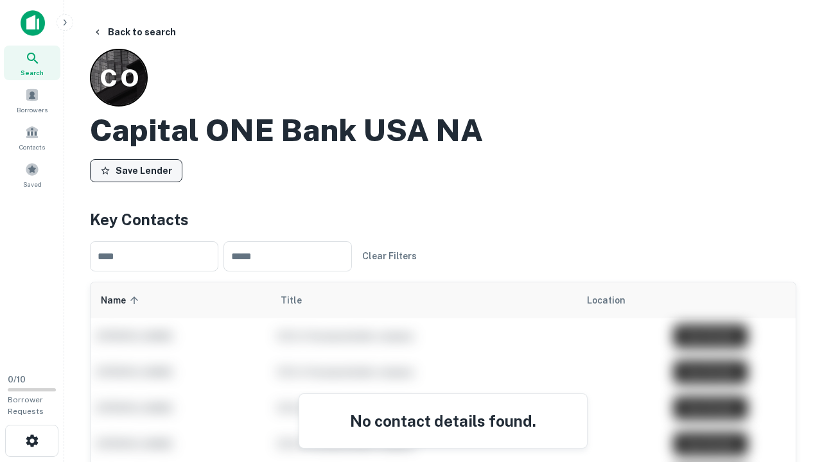 The image size is (822, 462). I want to click on button: Back to search, so click(134, 32).